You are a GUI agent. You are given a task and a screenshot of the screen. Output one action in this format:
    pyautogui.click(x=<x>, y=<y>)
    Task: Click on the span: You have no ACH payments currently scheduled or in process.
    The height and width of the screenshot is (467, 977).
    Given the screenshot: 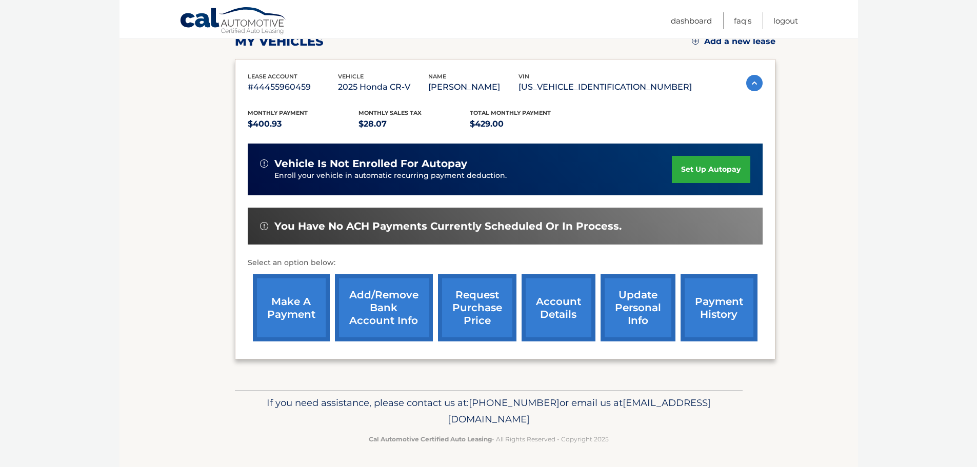 What is the action you would take?
    pyautogui.click(x=448, y=226)
    